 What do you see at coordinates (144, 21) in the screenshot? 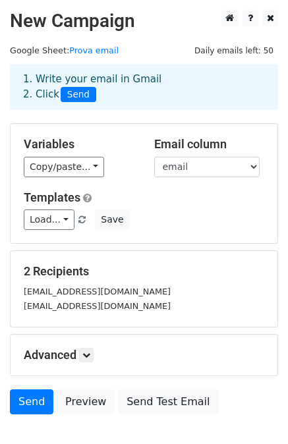
I see `h2: New Campaign` at bounding box center [144, 21].